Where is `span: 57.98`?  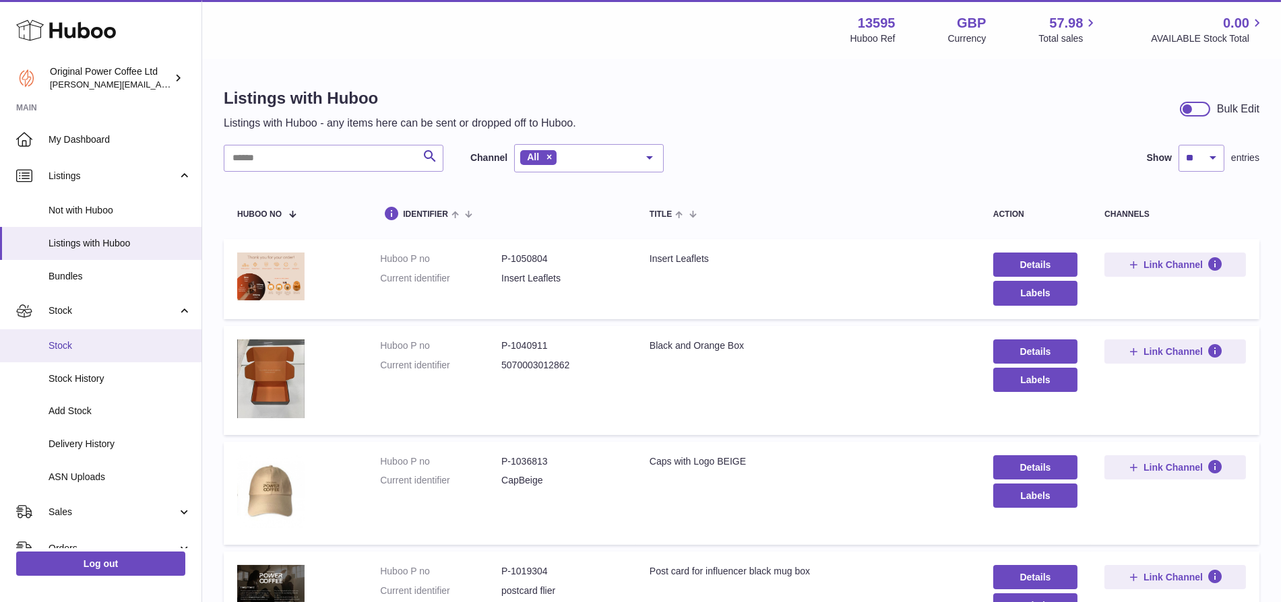 span: 57.98 is located at coordinates (1066, 23).